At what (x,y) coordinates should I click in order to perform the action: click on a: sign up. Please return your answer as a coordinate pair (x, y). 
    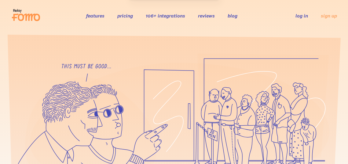
    Looking at the image, I should click on (329, 16).